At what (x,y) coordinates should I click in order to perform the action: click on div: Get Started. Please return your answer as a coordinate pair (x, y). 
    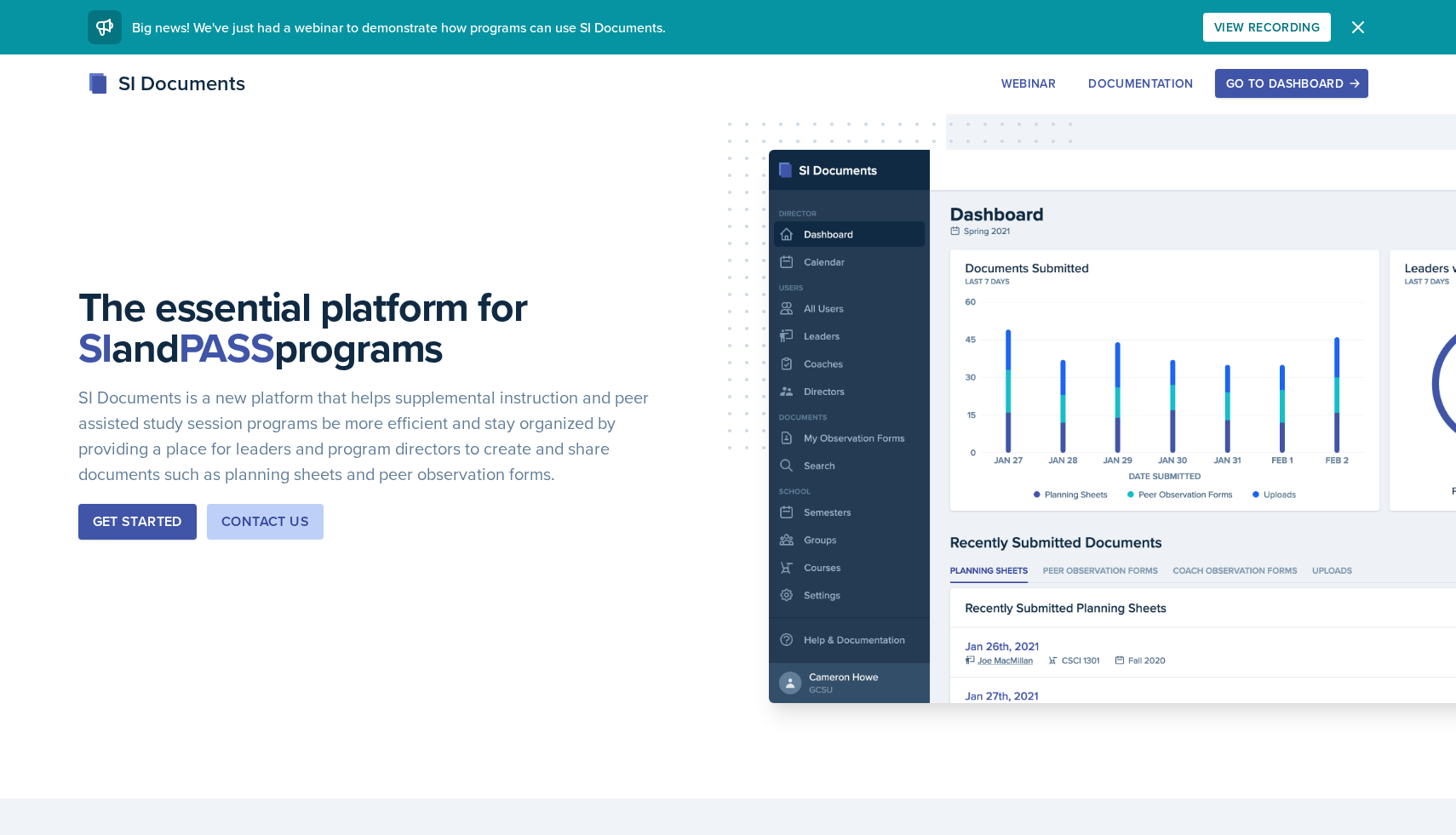
    Looking at the image, I should click on (137, 522).